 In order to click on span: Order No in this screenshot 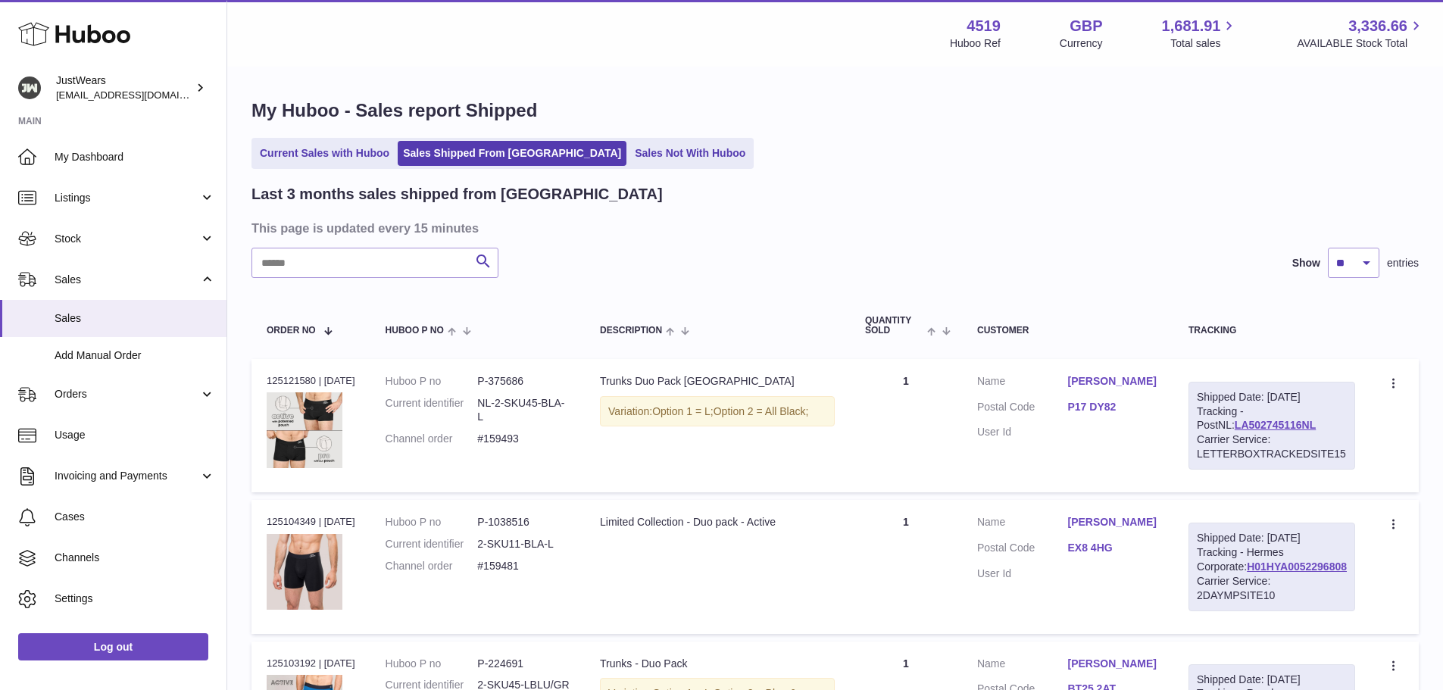, I will do `click(291, 330)`.